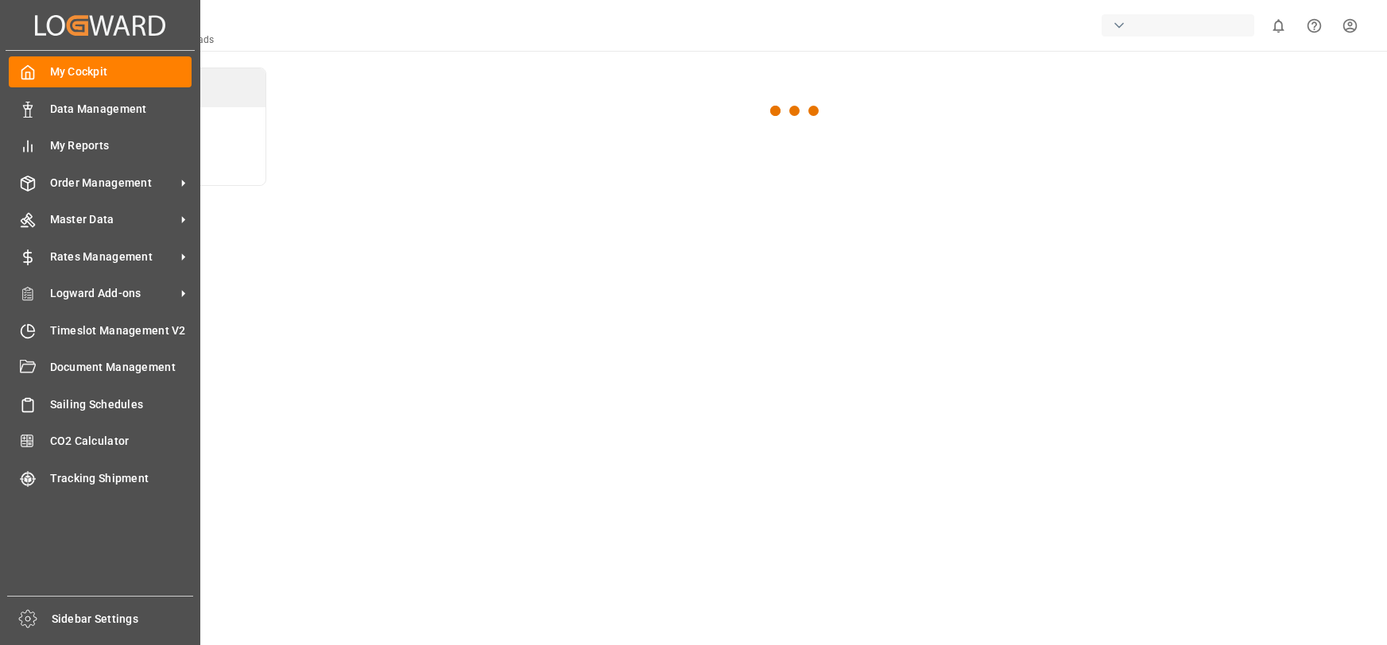 The width and height of the screenshot is (1387, 645). What do you see at coordinates (121, 405) in the screenshot?
I see `span: Sailing Schedules` at bounding box center [121, 405].